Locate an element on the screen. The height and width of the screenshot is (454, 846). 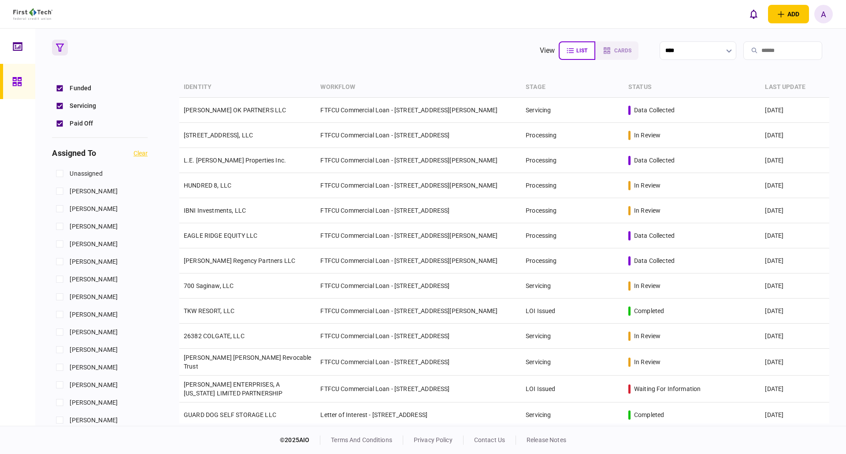
th: status is located at coordinates (693, 87).